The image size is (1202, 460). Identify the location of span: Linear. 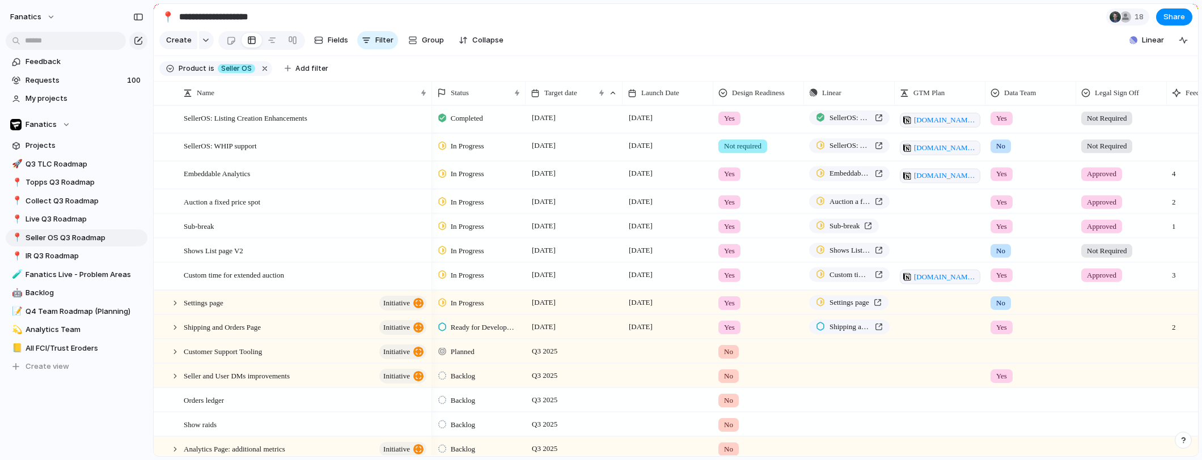
(1152, 40).